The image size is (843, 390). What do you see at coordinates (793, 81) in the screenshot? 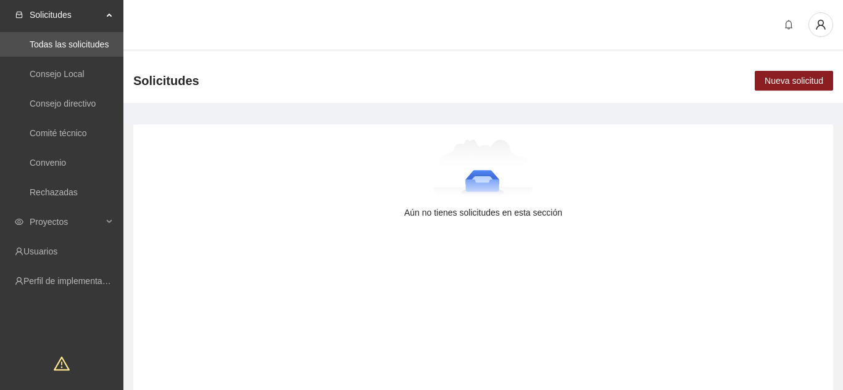
I see `button: Nueva solicitud` at bounding box center [793, 81].